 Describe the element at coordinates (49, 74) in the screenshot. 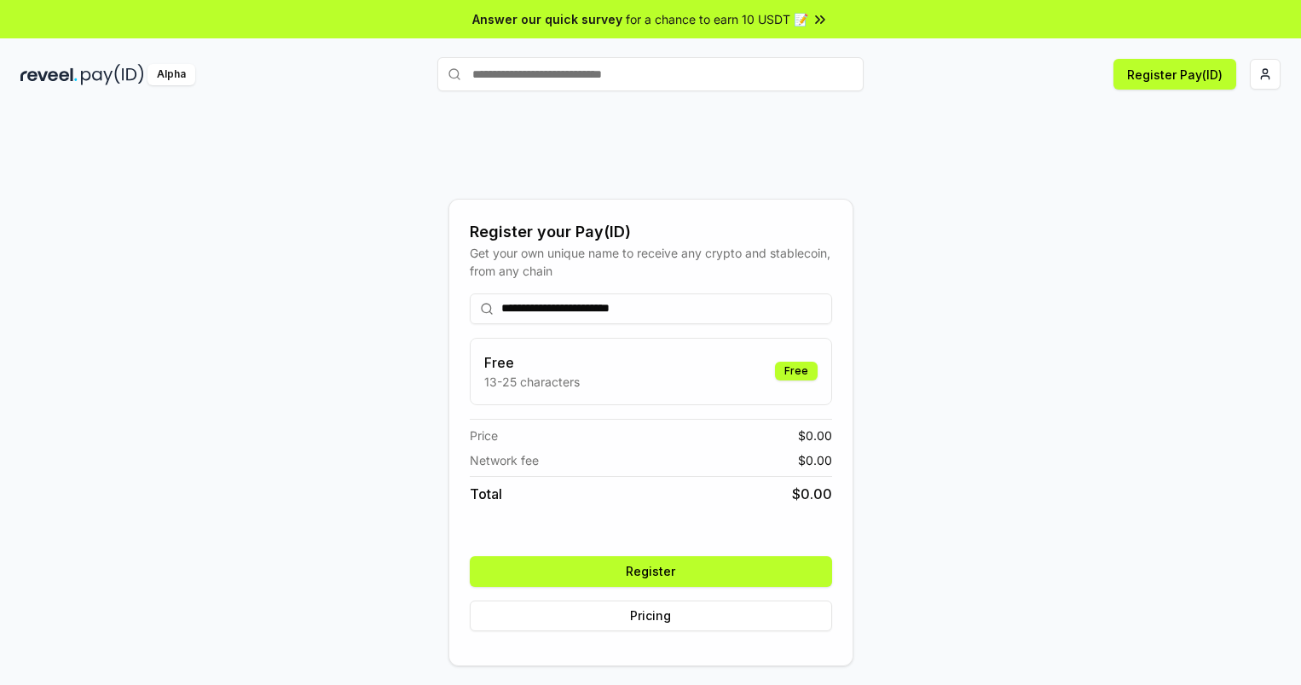

I see `img: reveel_dark` at that location.